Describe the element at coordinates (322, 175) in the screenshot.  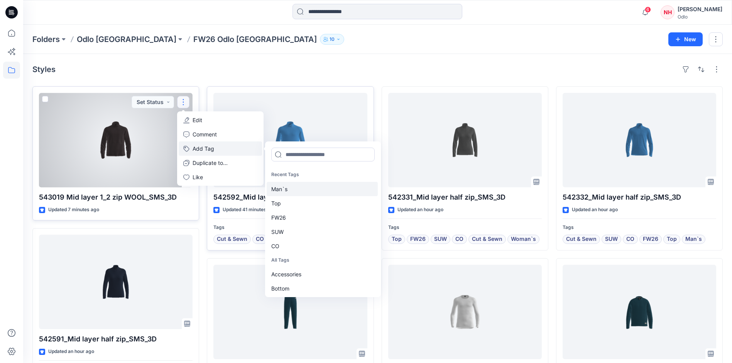
I see `p: Recent Tags` at that location.